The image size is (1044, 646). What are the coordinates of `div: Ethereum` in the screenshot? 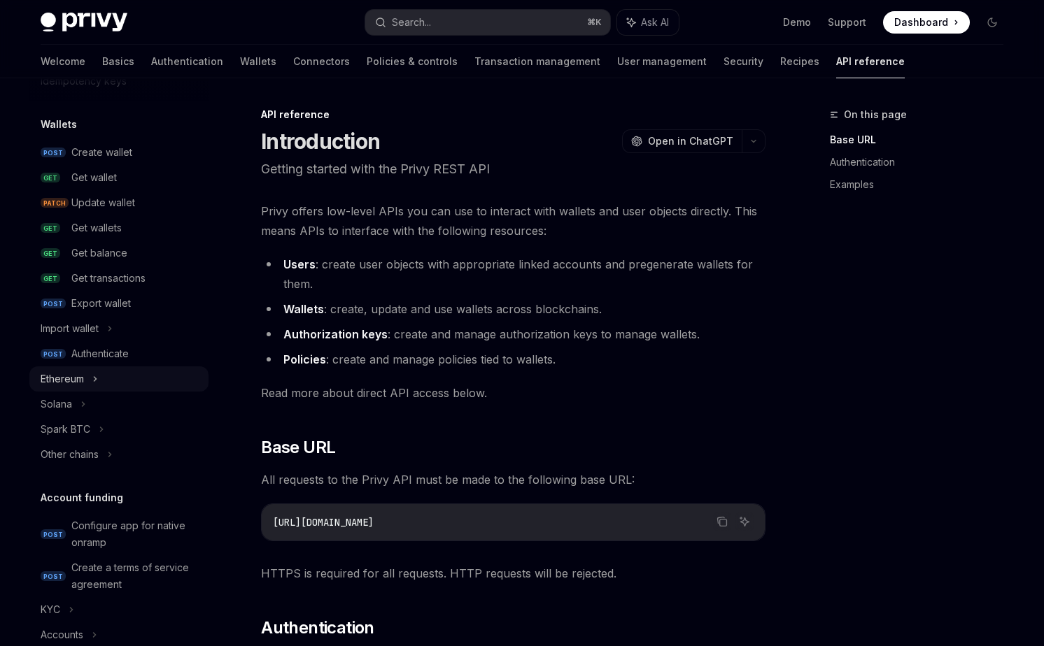 It's located at (62, 379).